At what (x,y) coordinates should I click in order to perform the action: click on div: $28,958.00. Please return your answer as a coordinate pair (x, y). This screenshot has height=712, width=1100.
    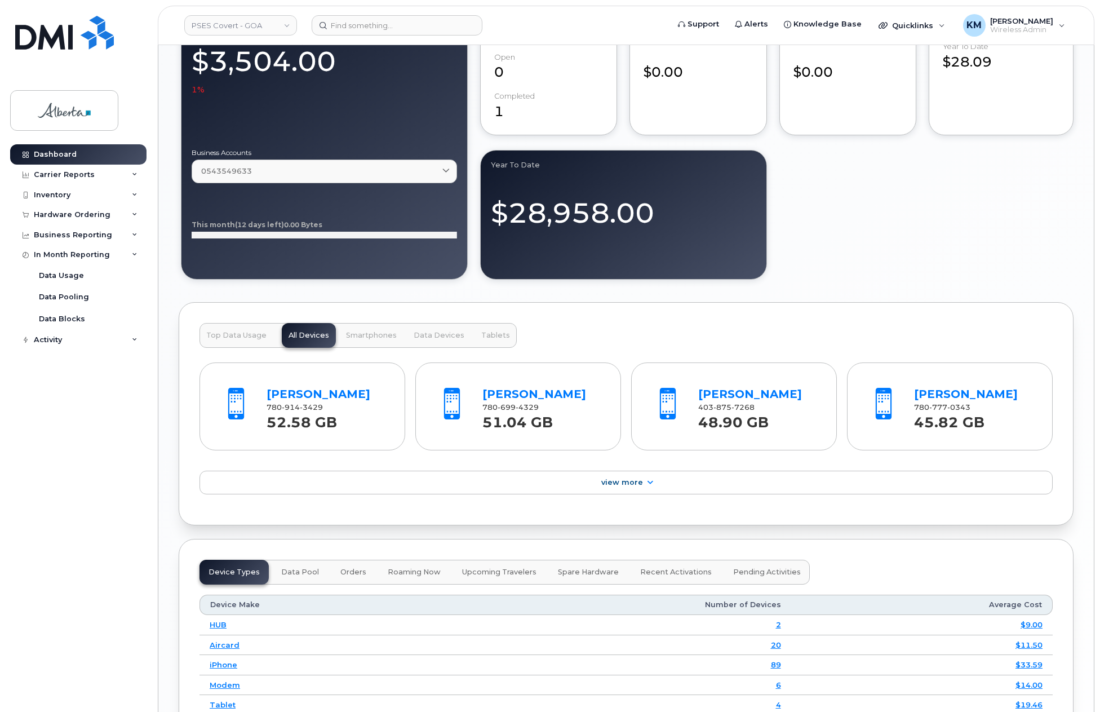
    Looking at the image, I should click on (623, 207).